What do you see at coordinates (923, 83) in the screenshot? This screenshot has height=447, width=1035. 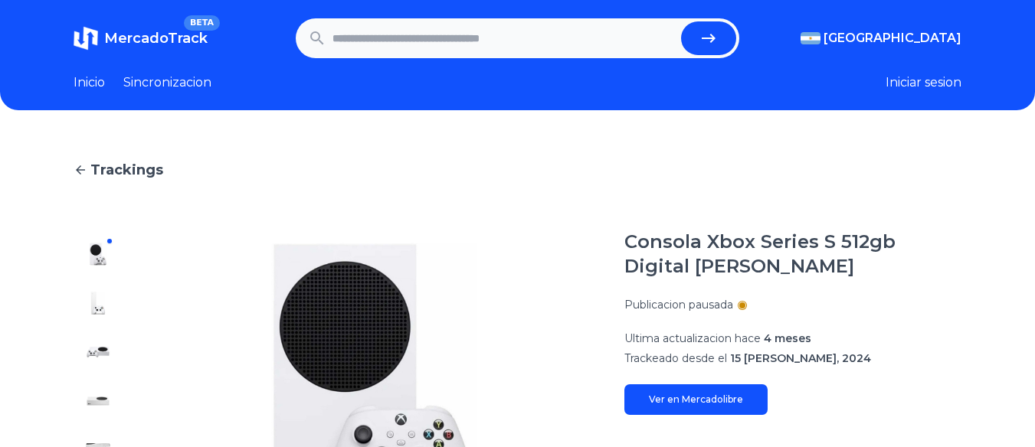 I see `button: Iniciar sesion` at bounding box center [923, 83].